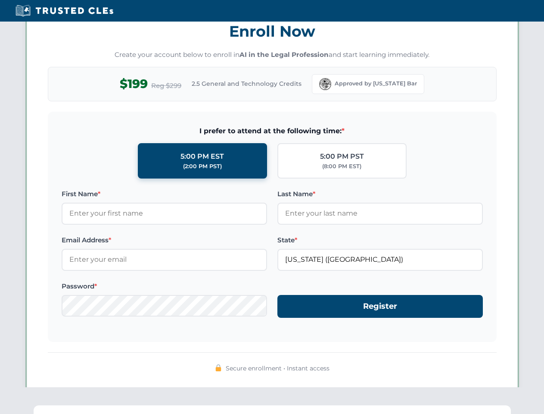 Image resolution: width=544 pixels, height=414 pixels. What do you see at coordinates (342, 166) in the screenshot?
I see `div: (8:00 PM EST)` at bounding box center [342, 166].